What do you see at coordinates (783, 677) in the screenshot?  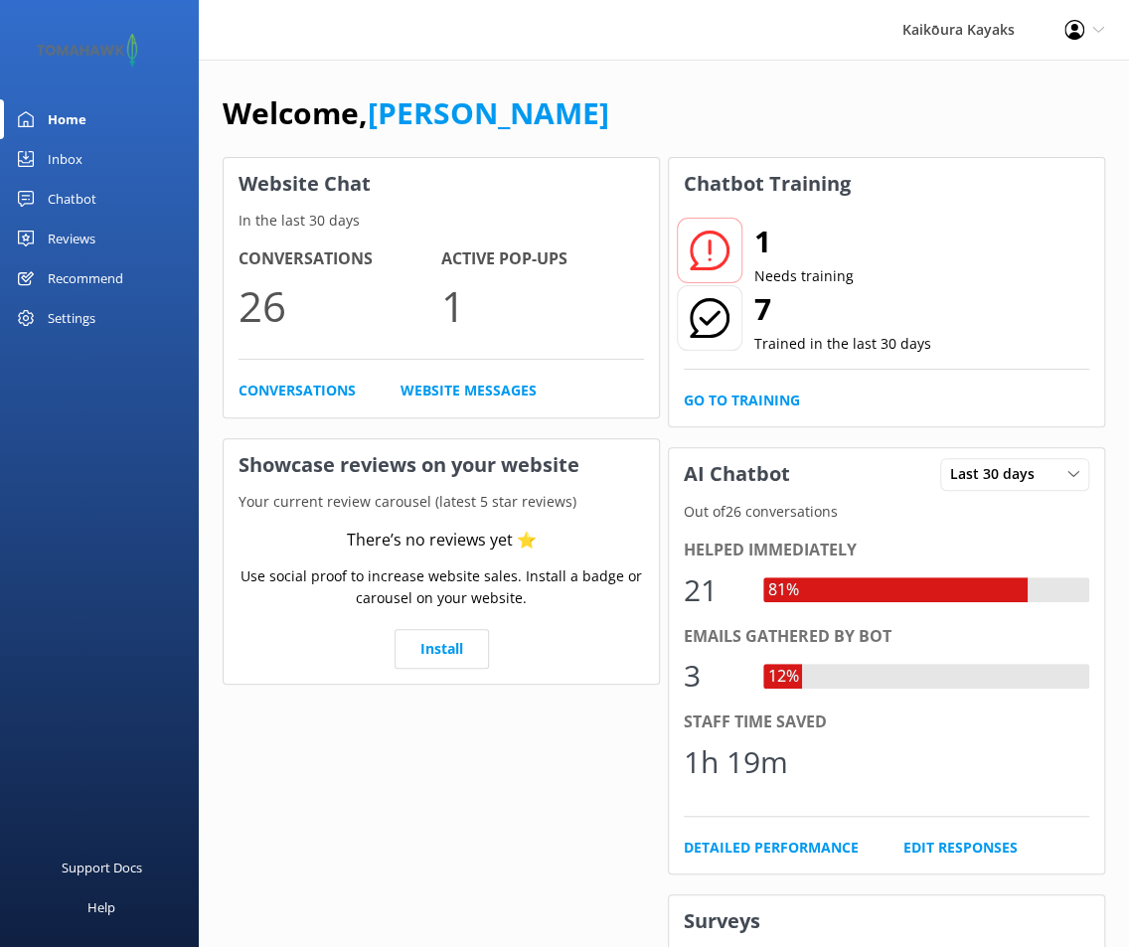 I see `div: 12%` at bounding box center [783, 677].